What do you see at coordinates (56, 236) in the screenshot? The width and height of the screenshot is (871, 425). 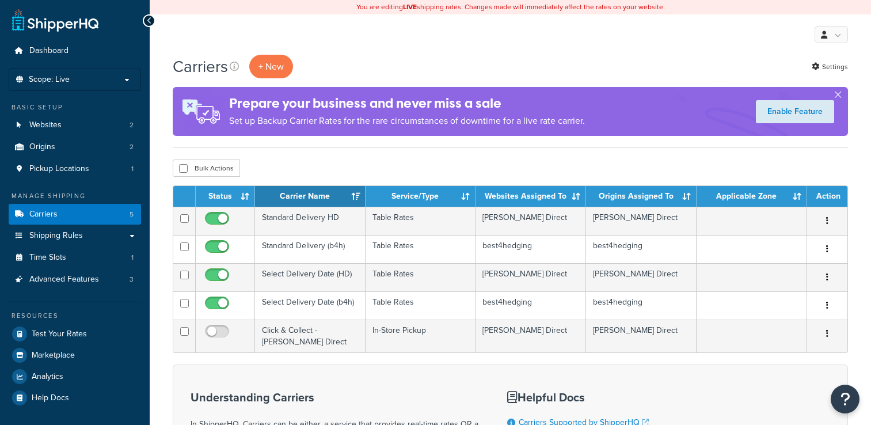 I see `span: Shipping Rules` at bounding box center [56, 236].